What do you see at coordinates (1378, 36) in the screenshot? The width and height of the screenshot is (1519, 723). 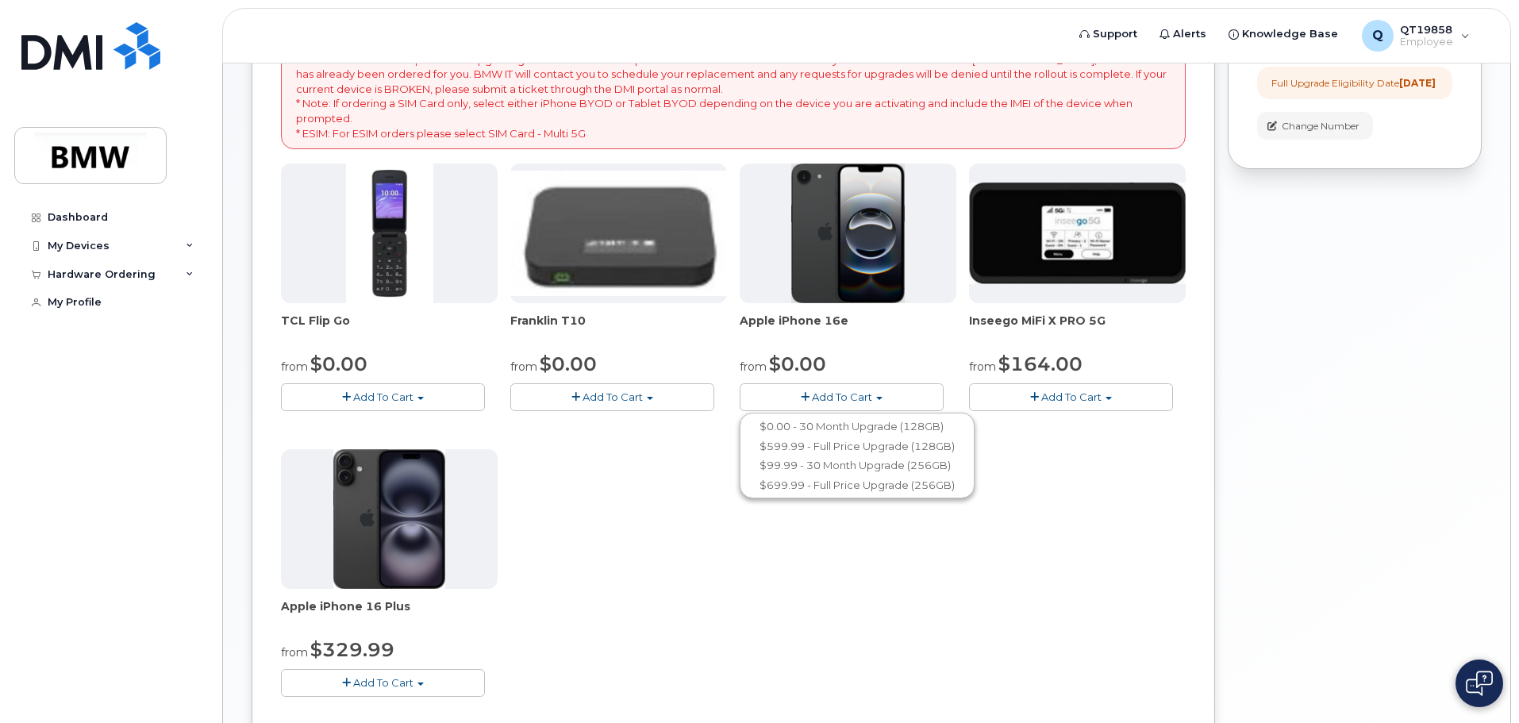 I see `span: Q` at bounding box center [1378, 36].